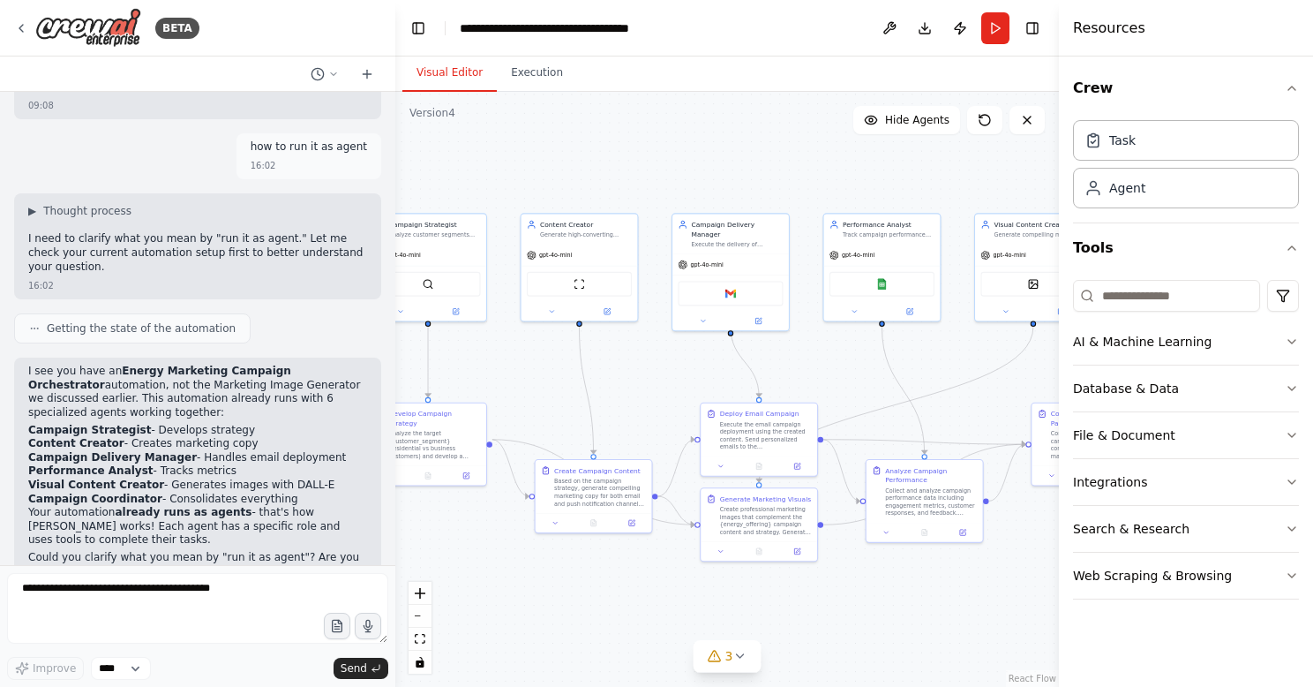 The image size is (1313, 687). Describe the element at coordinates (1186, 248) in the screenshot. I see `button: Tools` at that location.